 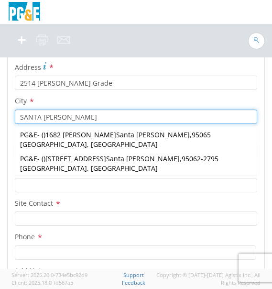 What do you see at coordinates (32, 270) in the screenshot?
I see `span: Add Notes` at bounding box center [32, 270].